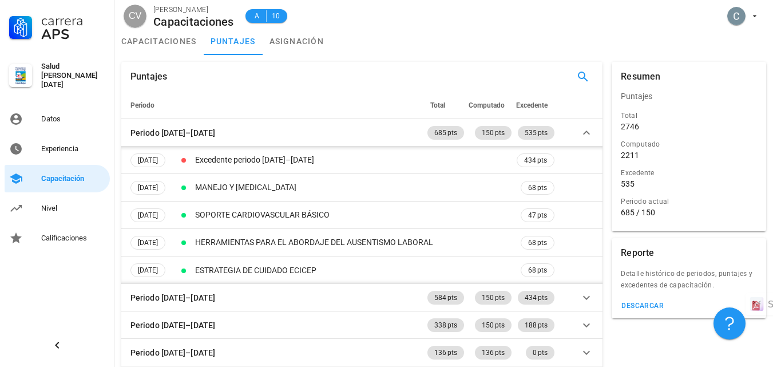 The width and height of the screenshot is (773, 367). Describe the element at coordinates (353, 270) in the screenshot. I see `td: ESTRATEGIA DE CUIDADO ECICEP` at that location.